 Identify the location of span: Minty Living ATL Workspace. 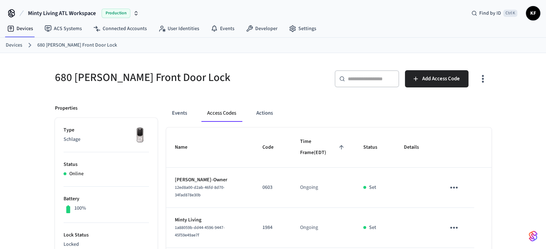
(62, 13).